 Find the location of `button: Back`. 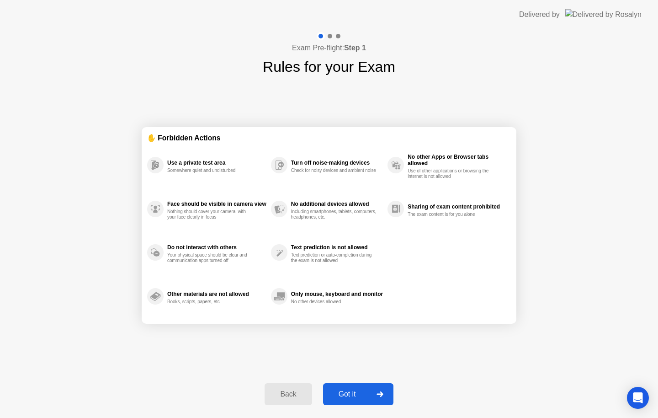

button: Back is located at coordinates (288, 394).